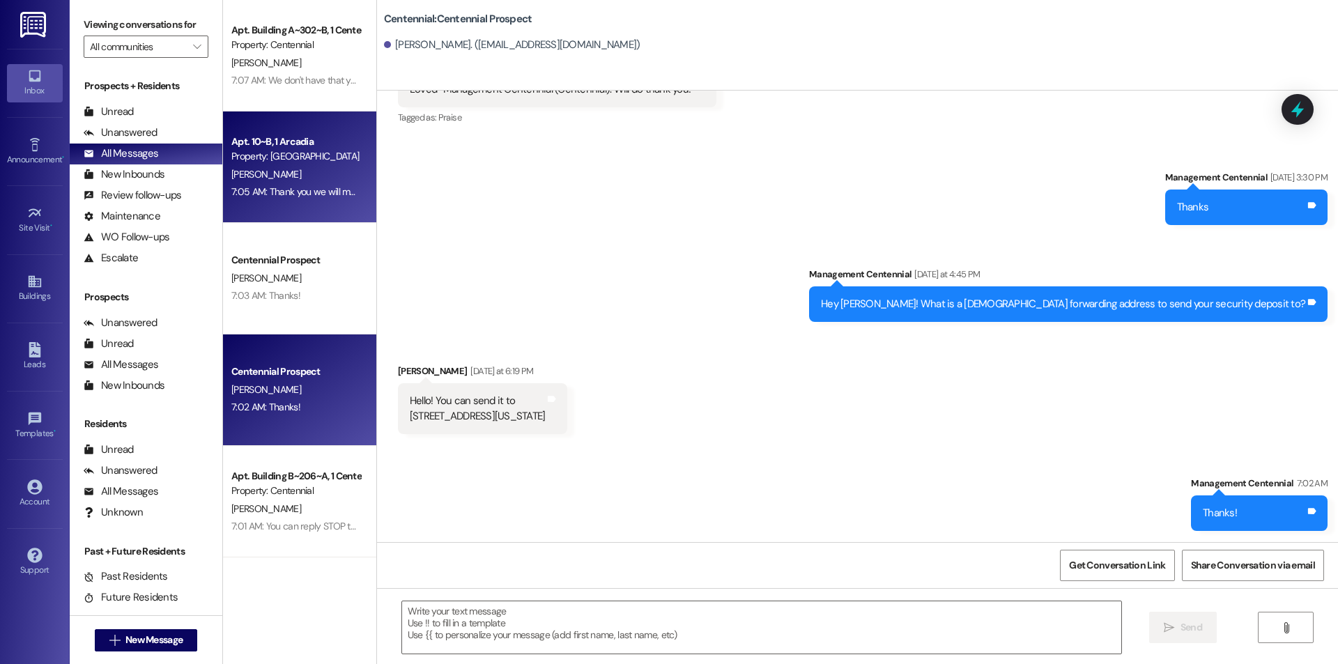 The width and height of the screenshot is (1338, 664). What do you see at coordinates (111, 258) in the screenshot?
I see `div: Escalate` at bounding box center [111, 258].